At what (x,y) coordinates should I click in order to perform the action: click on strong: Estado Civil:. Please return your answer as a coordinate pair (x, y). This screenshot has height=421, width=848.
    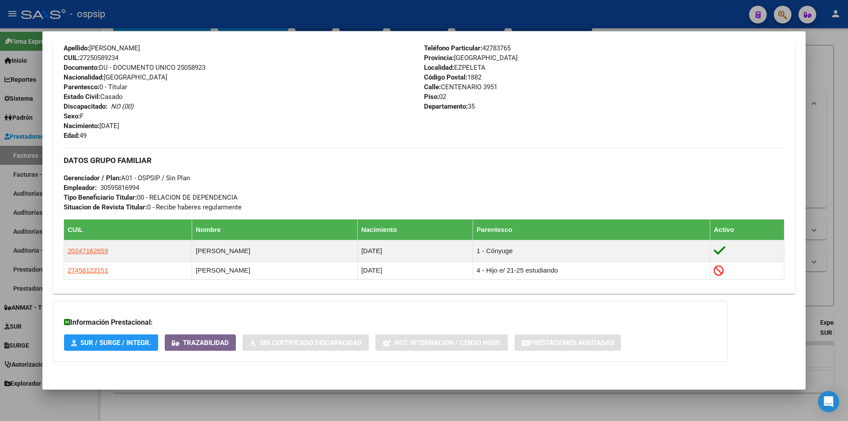
    Looking at the image, I should click on (82, 97).